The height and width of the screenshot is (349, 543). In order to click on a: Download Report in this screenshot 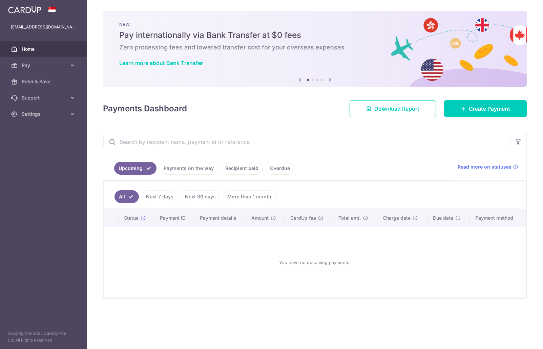, I will do `click(393, 109)`.